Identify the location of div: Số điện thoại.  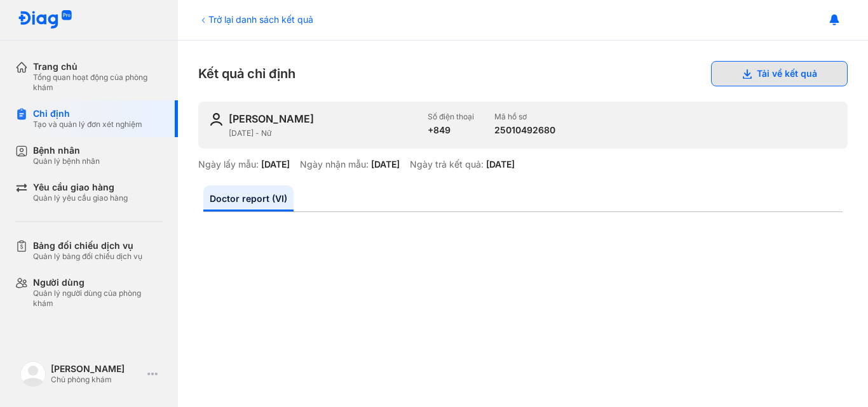
(450, 117).